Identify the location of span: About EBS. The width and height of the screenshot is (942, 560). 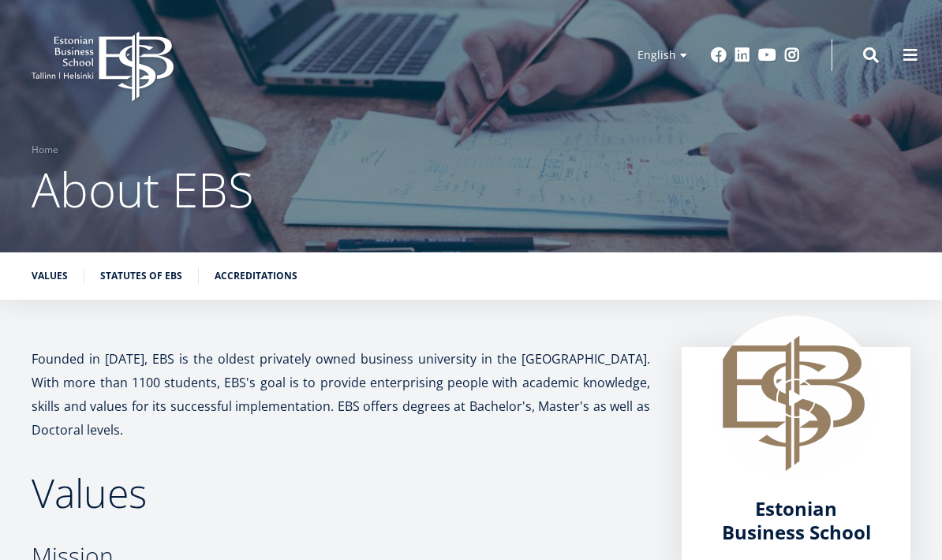
(143, 189).